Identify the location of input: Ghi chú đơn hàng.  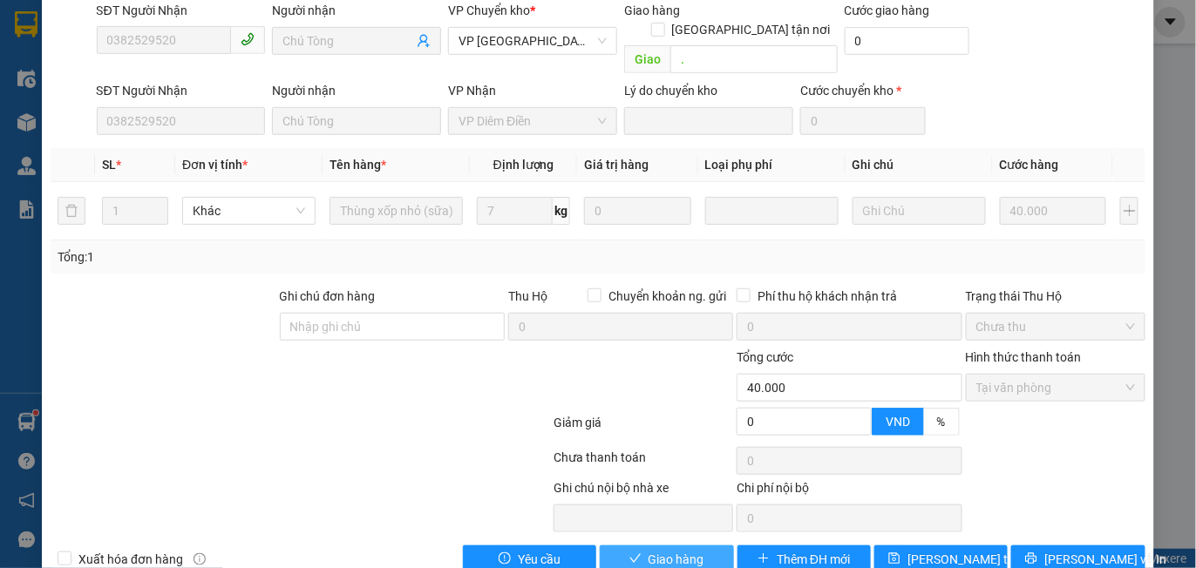
(392, 327).